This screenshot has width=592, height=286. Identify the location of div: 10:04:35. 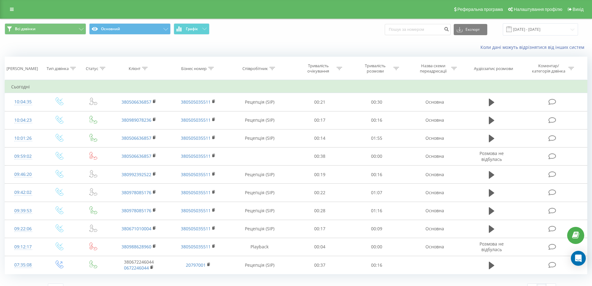
(23, 102).